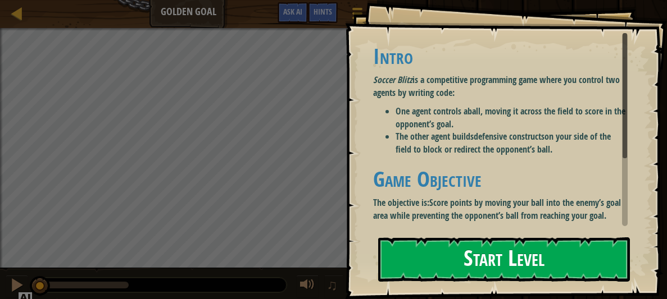 This screenshot has height=299, width=667. What do you see at coordinates (474, 111) in the screenshot?
I see `strong: ball` at bounding box center [474, 111].